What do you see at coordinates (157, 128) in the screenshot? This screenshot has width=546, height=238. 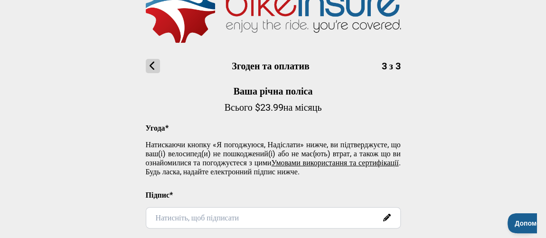 I see `font: Угода*` at bounding box center [157, 128].